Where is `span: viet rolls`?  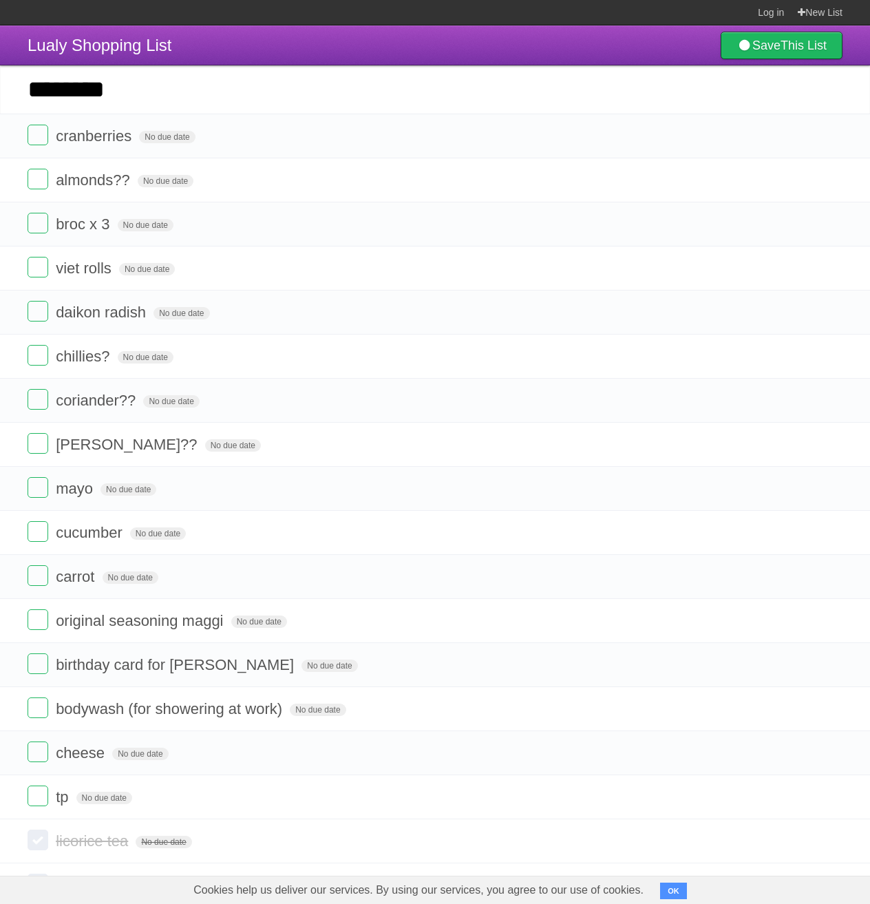 span: viet rolls is located at coordinates (85, 268).